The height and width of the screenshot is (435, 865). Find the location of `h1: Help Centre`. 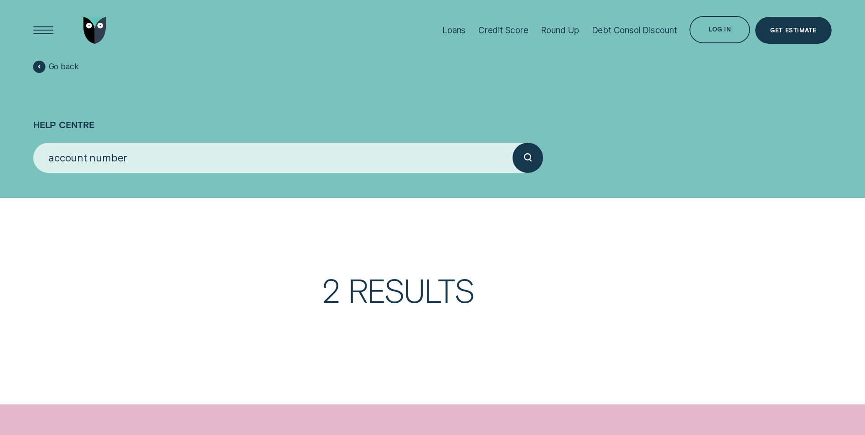

h1: Help Centre is located at coordinates (432, 108).